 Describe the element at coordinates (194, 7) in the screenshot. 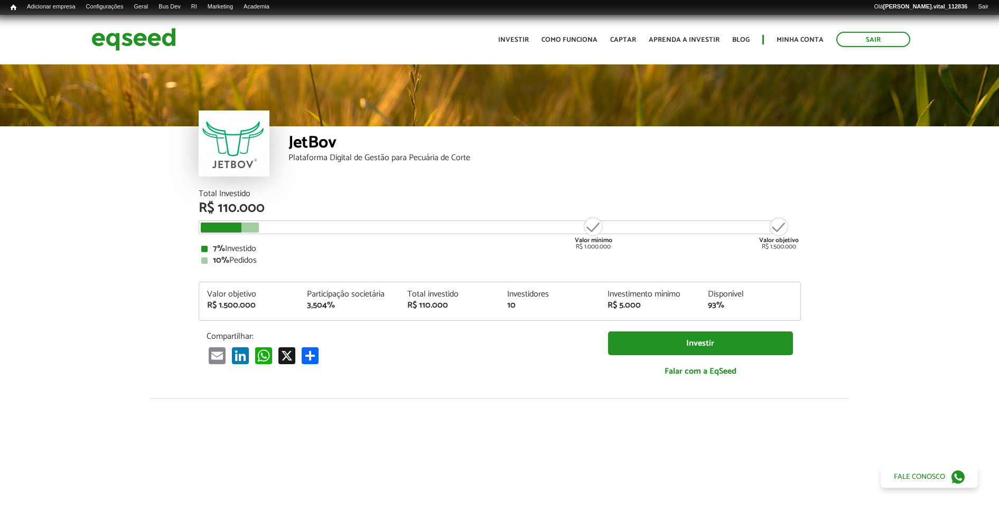

I see `a: RI` at that location.